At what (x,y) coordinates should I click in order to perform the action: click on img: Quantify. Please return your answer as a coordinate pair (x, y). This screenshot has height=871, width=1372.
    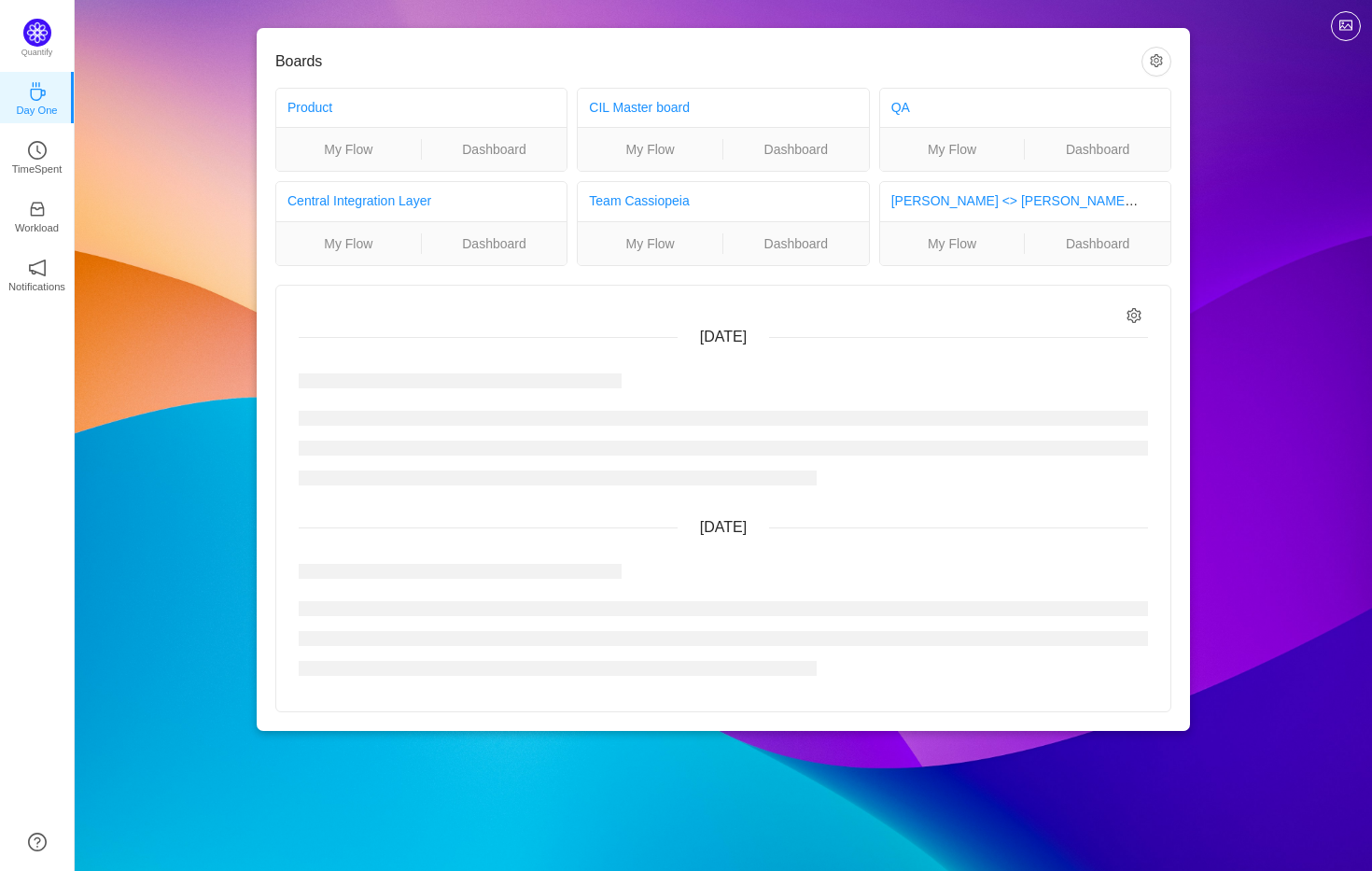
    Looking at the image, I should click on (37, 33).